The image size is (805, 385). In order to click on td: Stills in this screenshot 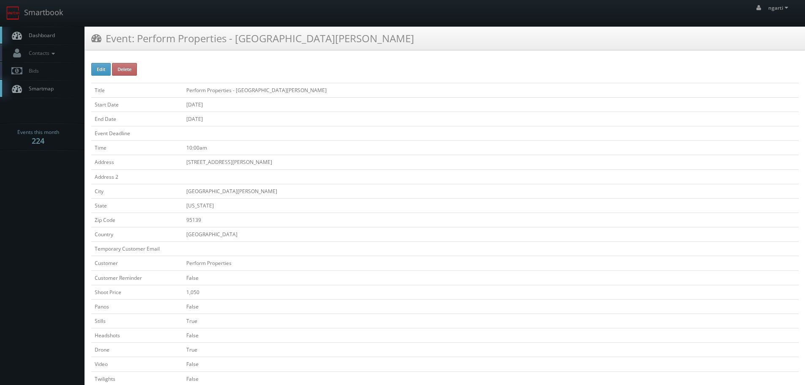, I will do `click(137, 321)`.